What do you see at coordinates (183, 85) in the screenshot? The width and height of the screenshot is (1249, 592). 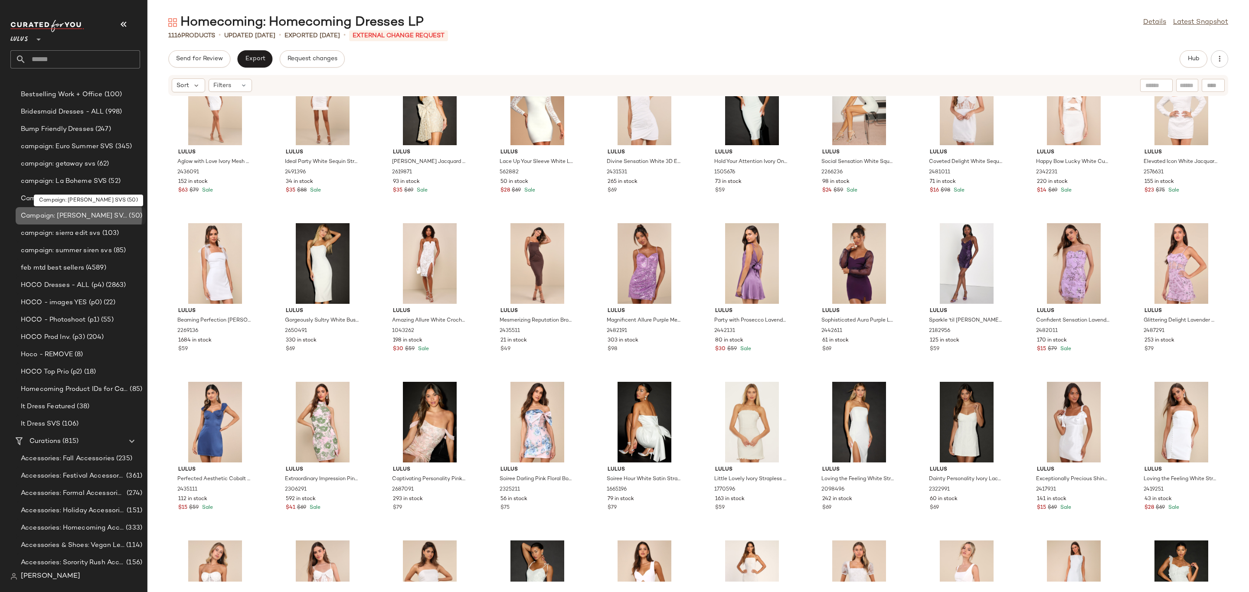 I see `span: Sort` at bounding box center [183, 85].